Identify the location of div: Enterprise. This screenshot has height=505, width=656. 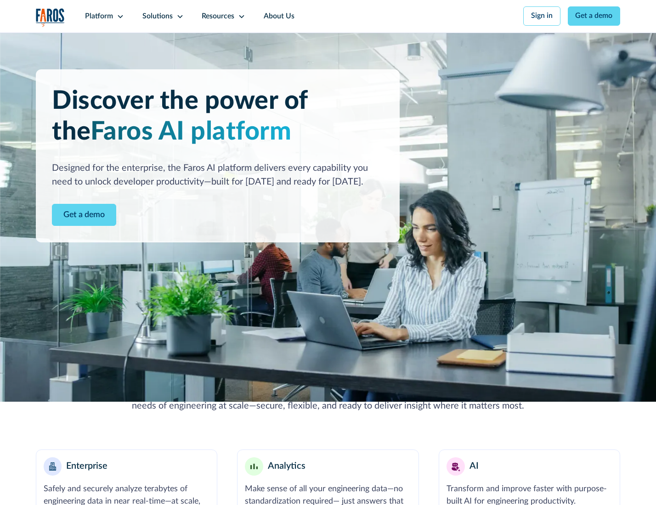
(87, 467).